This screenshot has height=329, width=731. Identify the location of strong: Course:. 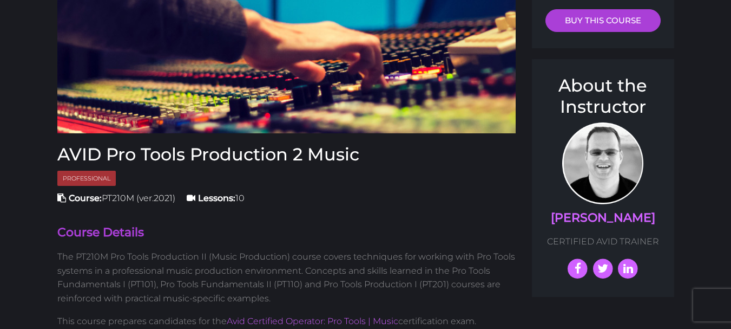
(85, 198).